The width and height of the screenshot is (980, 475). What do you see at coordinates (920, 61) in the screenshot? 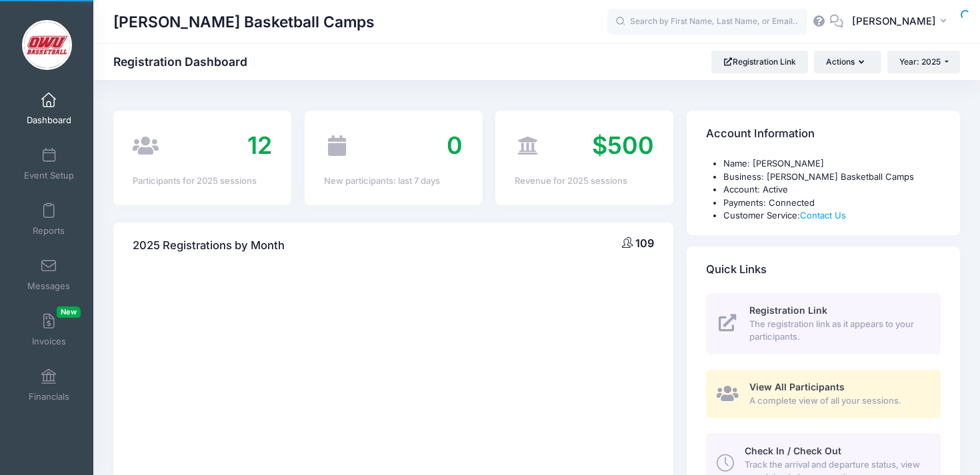
I see `span: Year: 2025` at bounding box center [920, 61].